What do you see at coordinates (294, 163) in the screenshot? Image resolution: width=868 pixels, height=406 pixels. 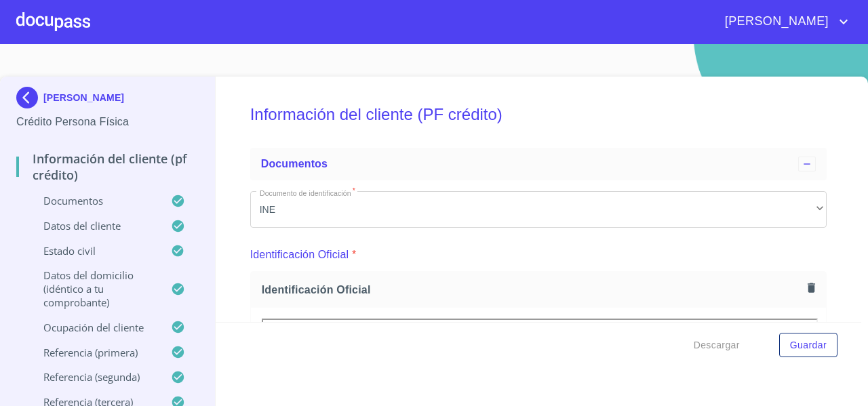 I see `span: Documentos` at bounding box center [294, 163].